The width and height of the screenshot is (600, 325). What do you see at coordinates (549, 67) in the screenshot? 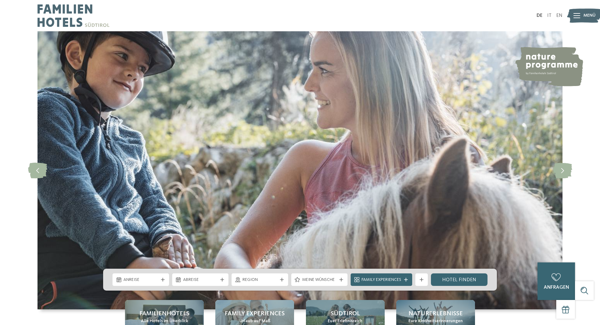
I see `a: nature programme by Familienhotels Südtirol` at bounding box center [549, 67].